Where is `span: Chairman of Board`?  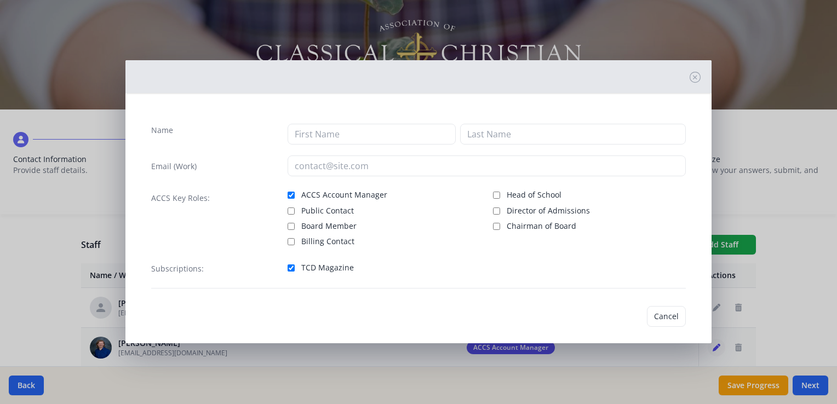 span: Chairman of Board is located at coordinates (541, 226).